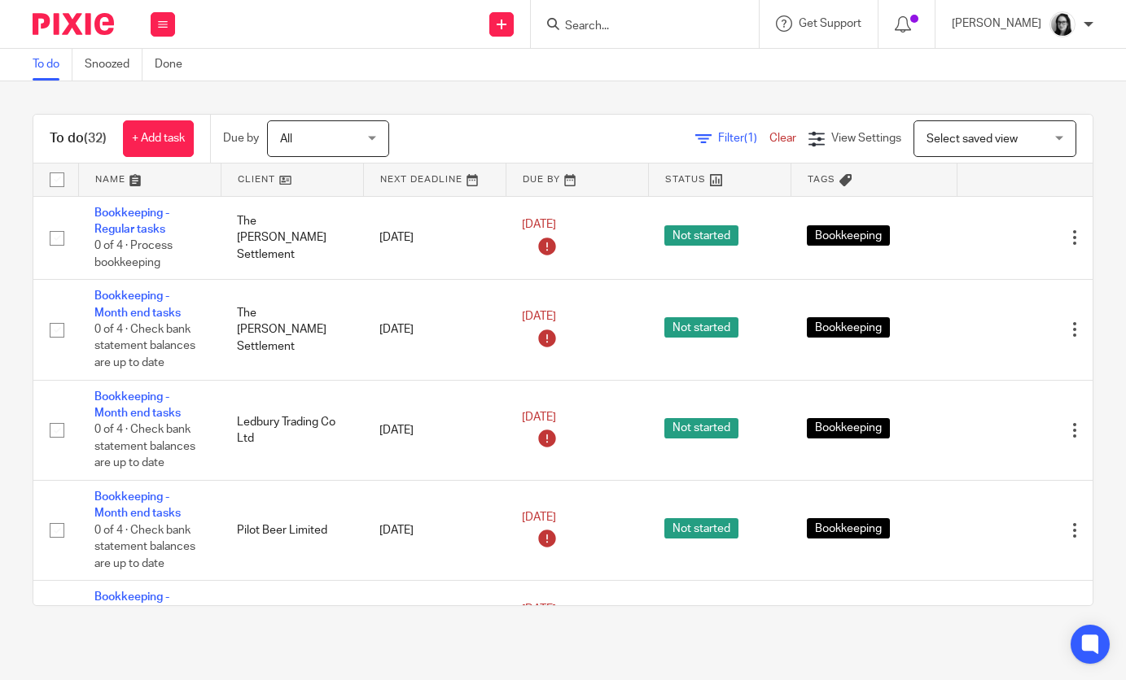 The height and width of the screenshot is (680, 1126). I want to click on img: Profile%20photo.jpeg, so click(1062, 24).